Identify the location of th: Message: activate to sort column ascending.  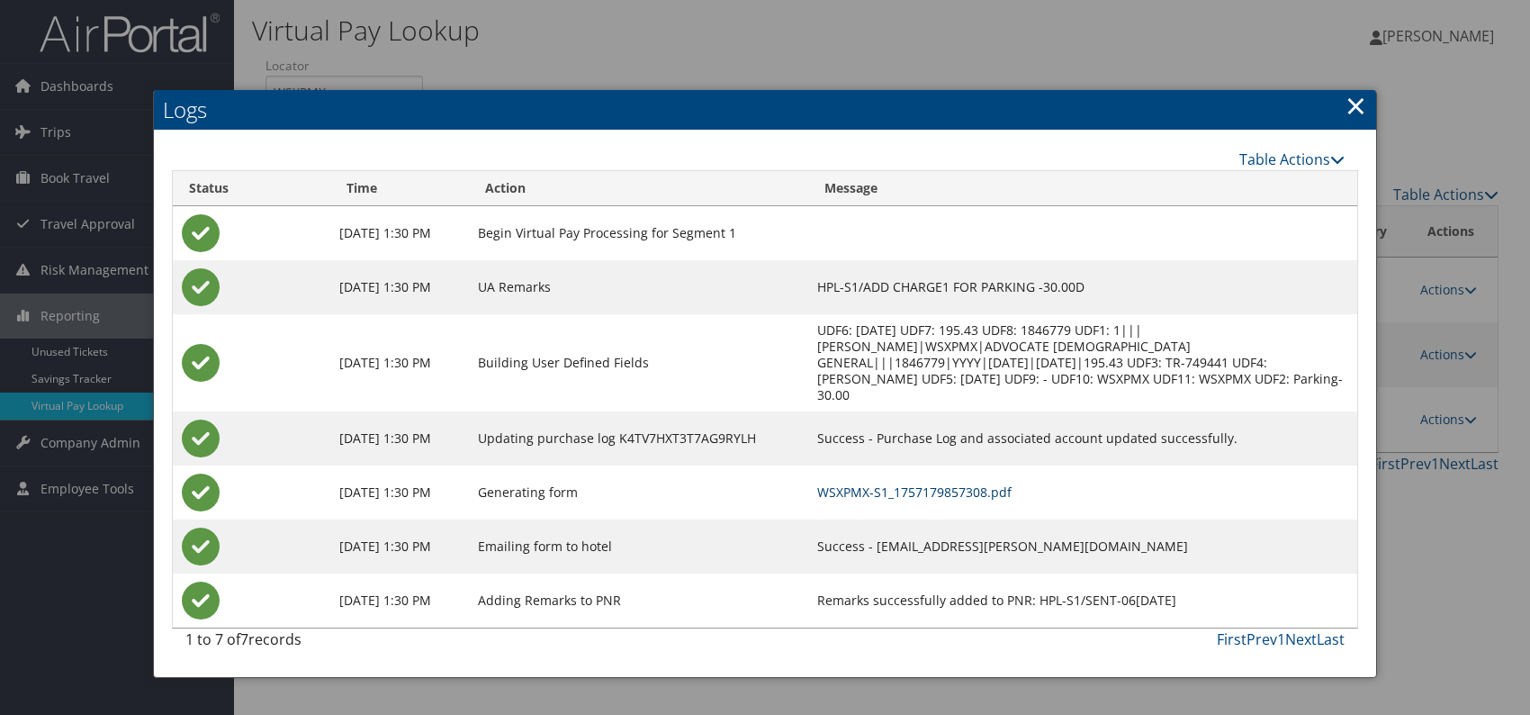
(1083, 188).